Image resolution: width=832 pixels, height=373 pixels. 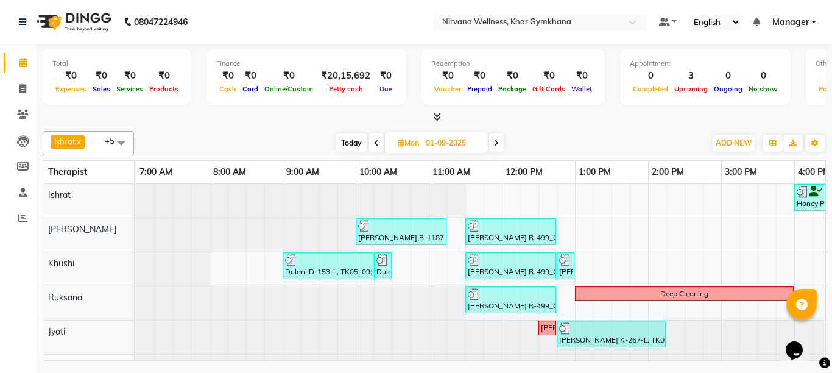 I want to click on input: 2025-09-01, so click(x=453, y=143).